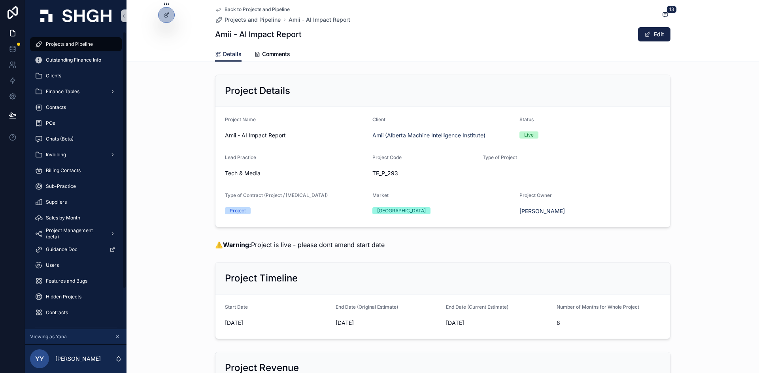 This screenshot has width=759, height=373. What do you see at coordinates (52, 265) in the screenshot?
I see `span: Users` at bounding box center [52, 265].